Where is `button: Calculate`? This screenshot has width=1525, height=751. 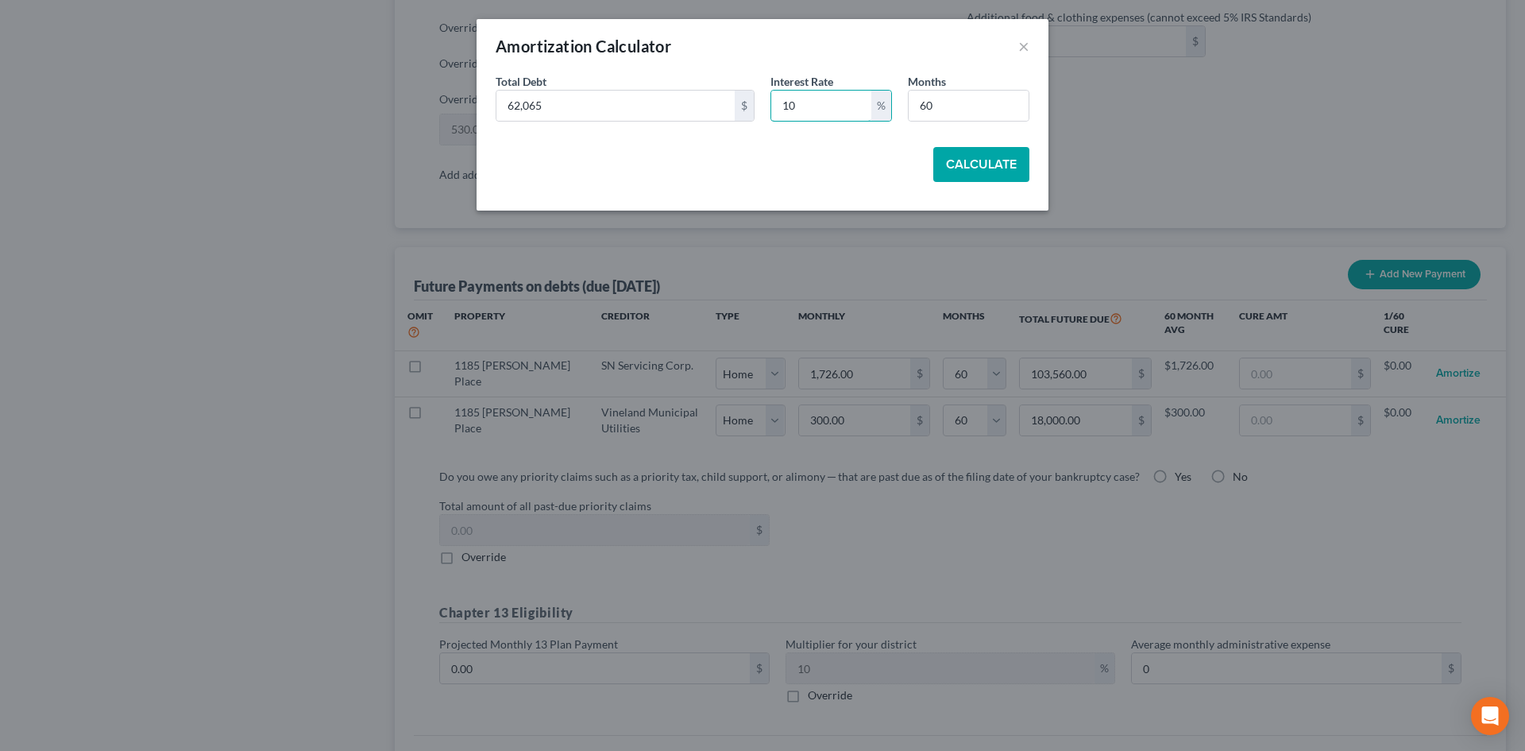
button: Calculate is located at coordinates (981, 164).